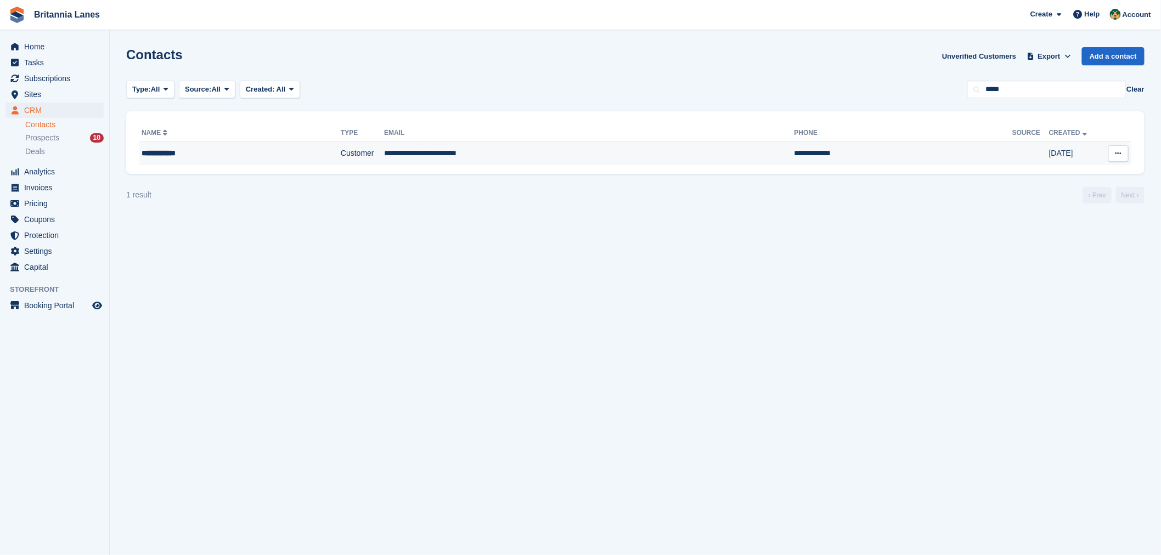  I want to click on a: Britannia Lanes, so click(67, 14).